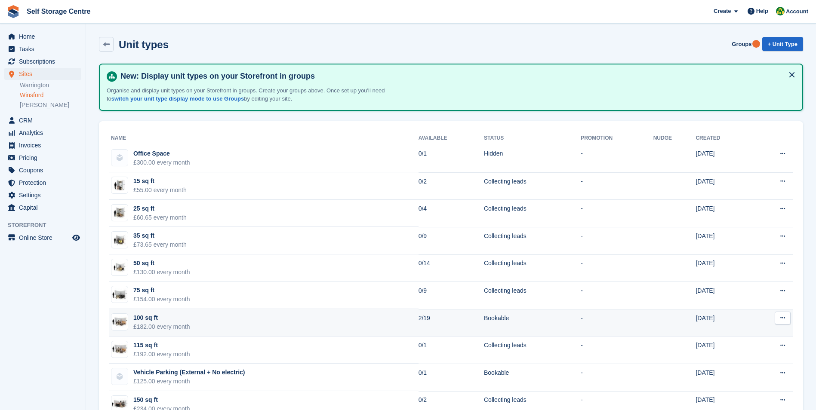 Image resolution: width=816 pixels, height=410 pixels. What do you see at coordinates (189, 382) in the screenshot?
I see `div: £125.00 every month` at bounding box center [189, 382].